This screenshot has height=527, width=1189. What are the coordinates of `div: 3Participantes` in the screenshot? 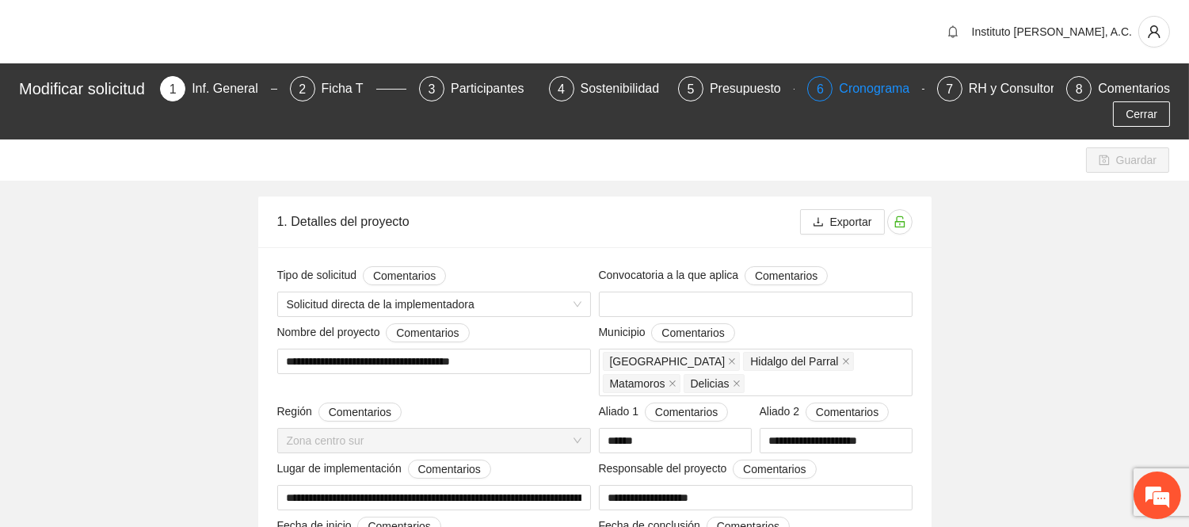 It's located at (477, 89).